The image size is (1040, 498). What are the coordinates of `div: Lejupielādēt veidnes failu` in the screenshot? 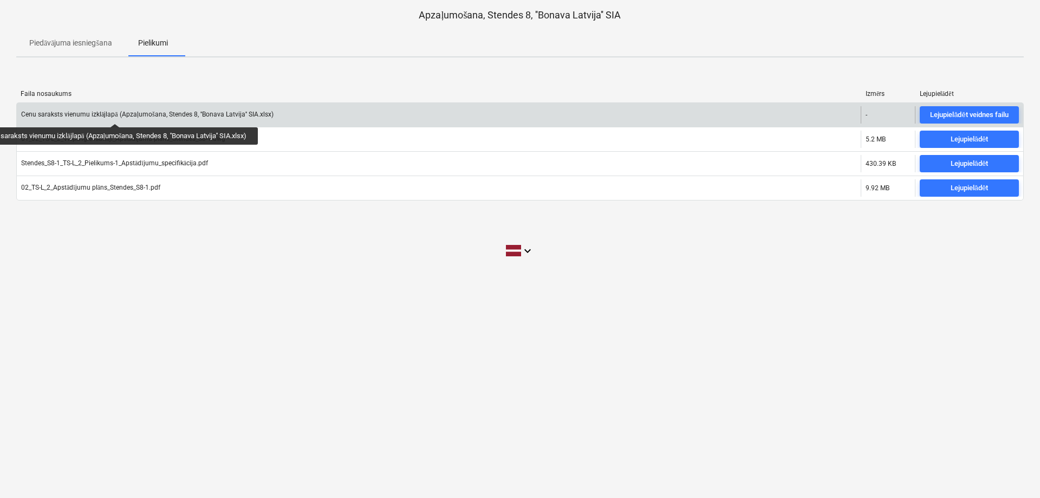 It's located at (969, 115).